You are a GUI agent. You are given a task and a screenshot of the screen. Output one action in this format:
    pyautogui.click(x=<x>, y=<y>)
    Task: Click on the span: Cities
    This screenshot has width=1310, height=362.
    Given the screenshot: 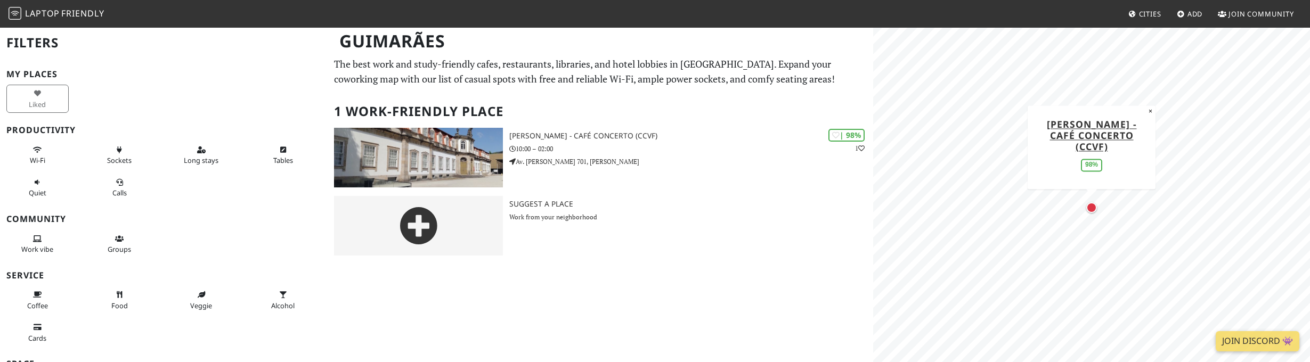 What is the action you would take?
    pyautogui.click(x=1150, y=14)
    